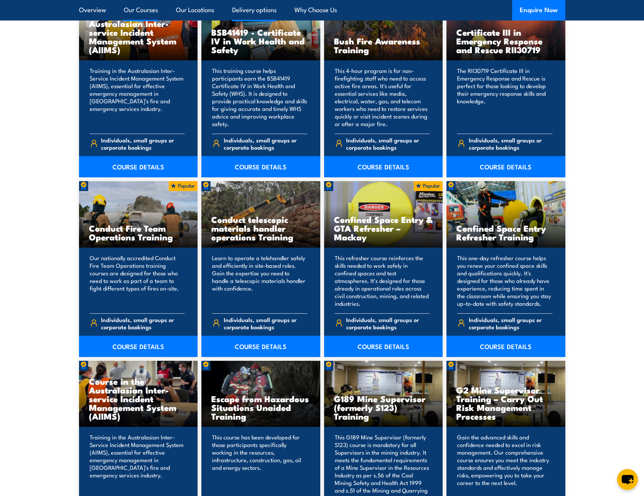 This screenshot has height=496, width=644. What do you see at coordinates (261, 41) in the screenshot?
I see `h3: BSB41419 - Certificate IV in Work Health and Safety` at bounding box center [261, 41].